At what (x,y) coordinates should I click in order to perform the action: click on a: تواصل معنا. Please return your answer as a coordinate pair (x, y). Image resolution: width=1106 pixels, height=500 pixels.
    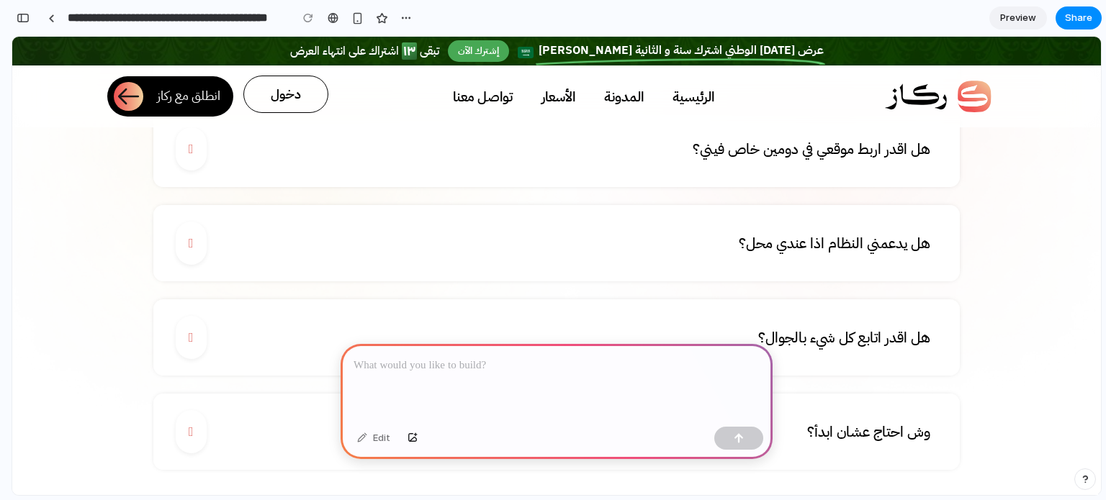
    Looking at the image, I should click on (470, 60).